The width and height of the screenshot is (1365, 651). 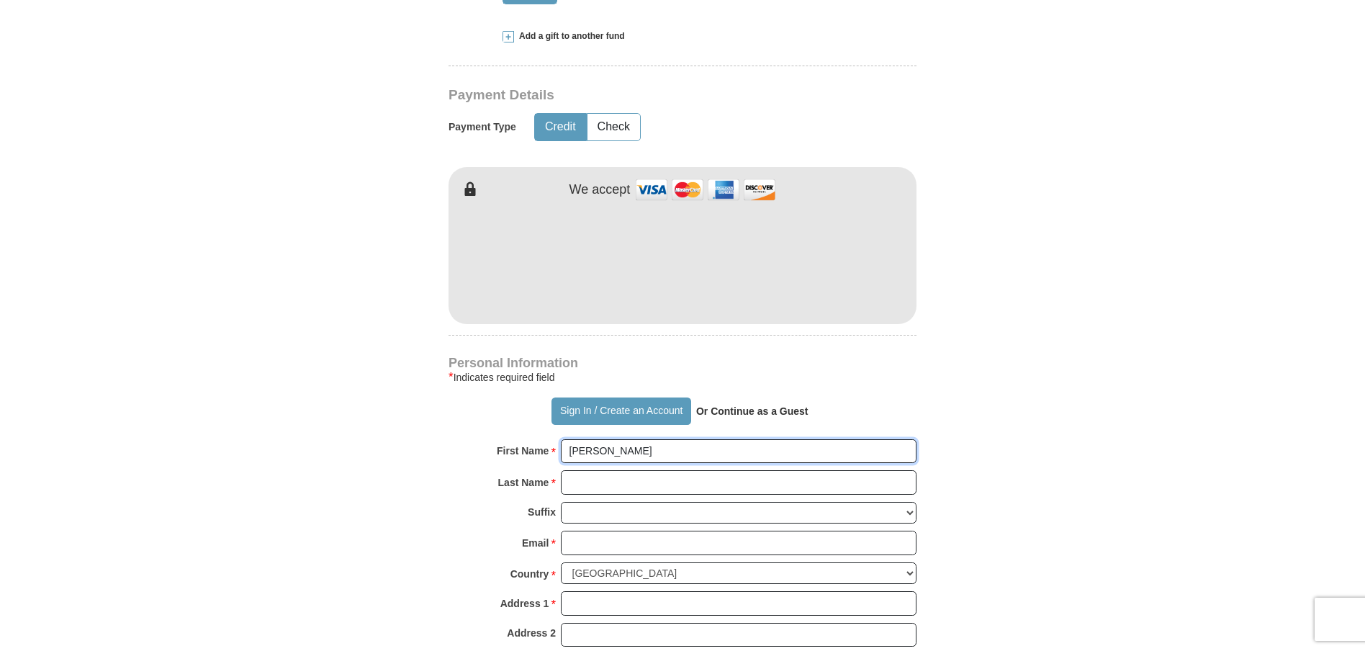 What do you see at coordinates (705, 189) in the screenshot?
I see `img: credit cards accepted` at bounding box center [705, 189].